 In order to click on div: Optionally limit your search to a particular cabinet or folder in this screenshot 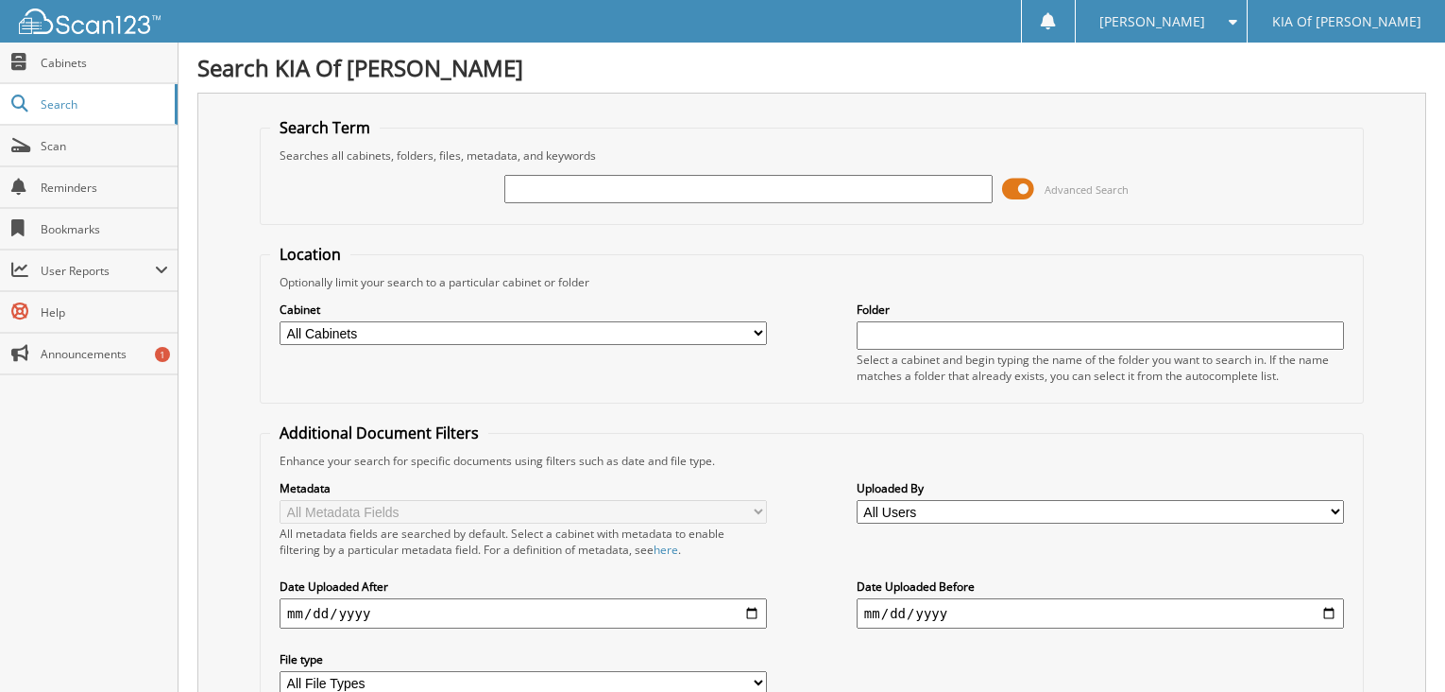, I will do `click(812, 282)`.